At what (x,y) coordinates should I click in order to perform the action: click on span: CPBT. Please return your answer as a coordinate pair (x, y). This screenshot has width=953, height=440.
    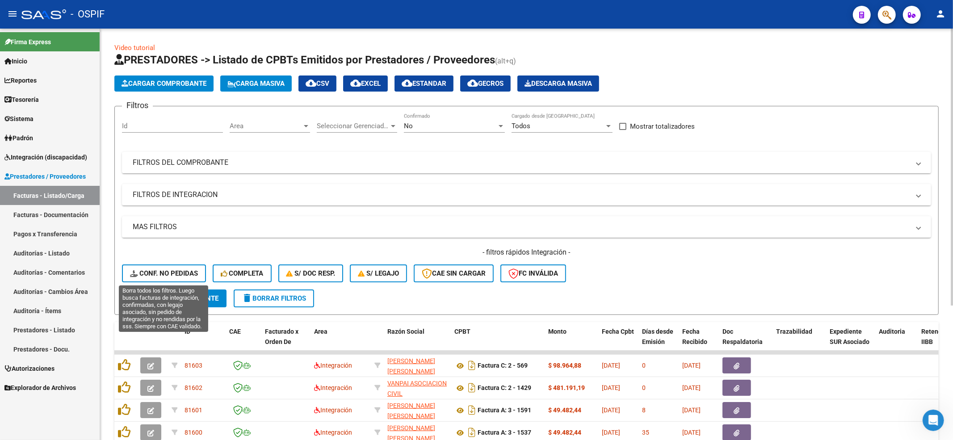
    Looking at the image, I should click on (462, 331).